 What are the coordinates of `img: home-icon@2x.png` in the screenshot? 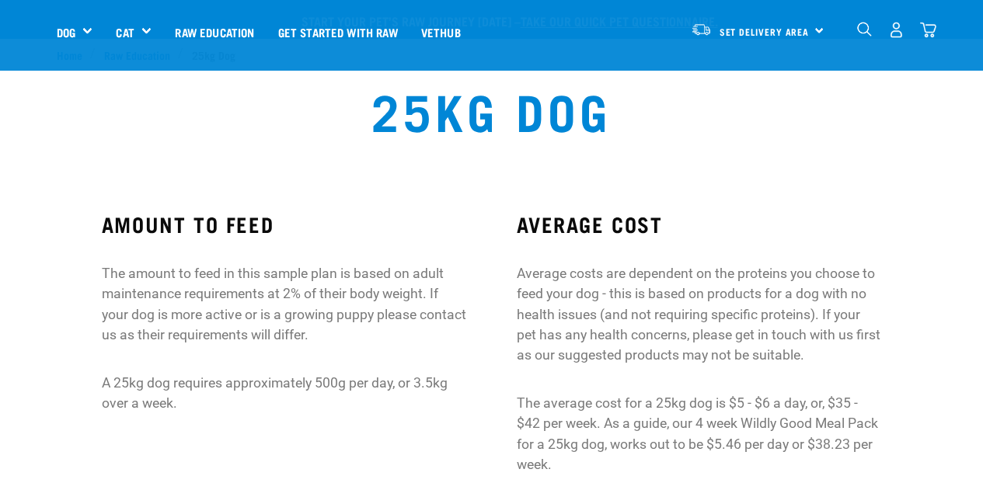 It's located at (927, 30).